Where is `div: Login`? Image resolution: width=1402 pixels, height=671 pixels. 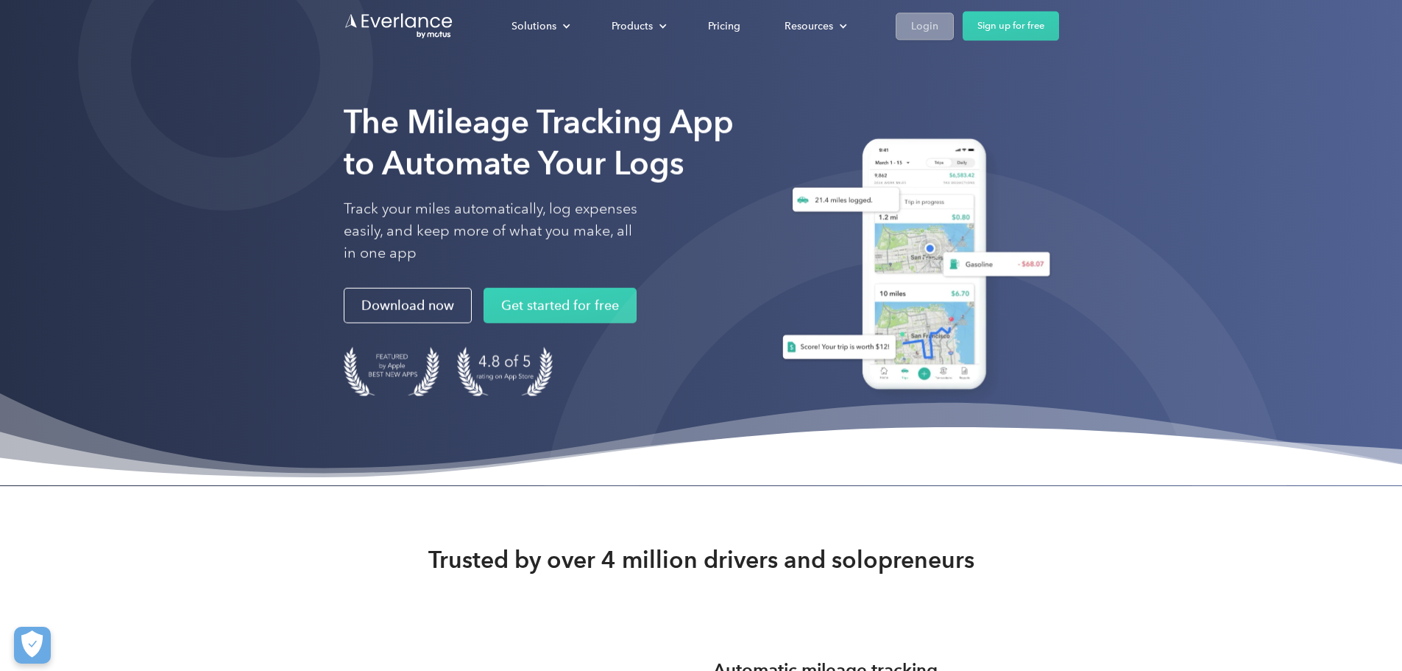
div: Login is located at coordinates (925, 26).